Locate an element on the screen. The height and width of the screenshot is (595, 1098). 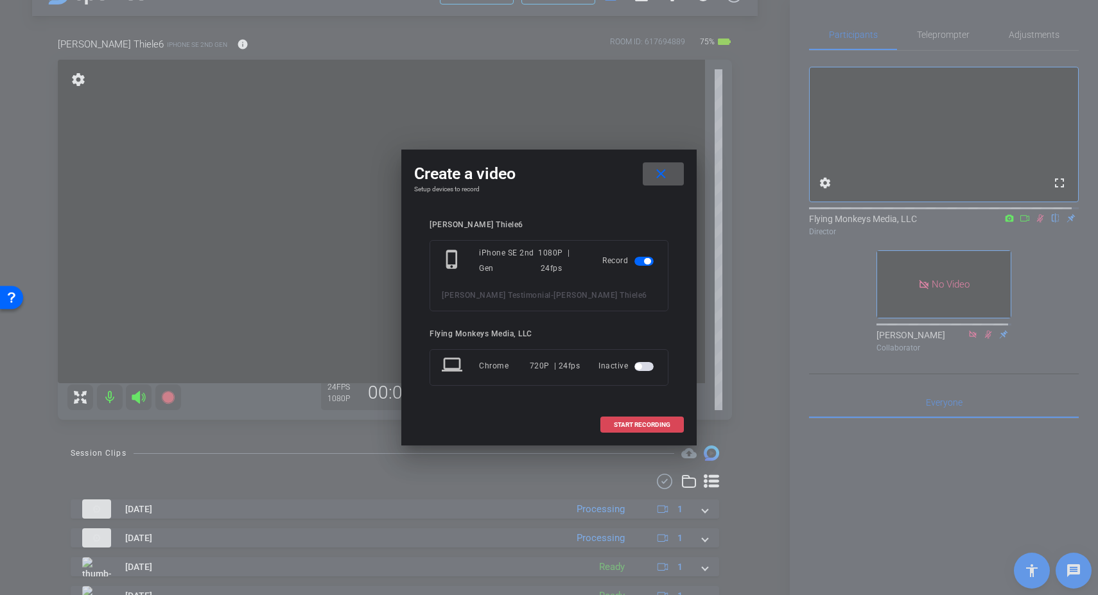
mat-icon: phone_iphone is located at coordinates (453, 261).